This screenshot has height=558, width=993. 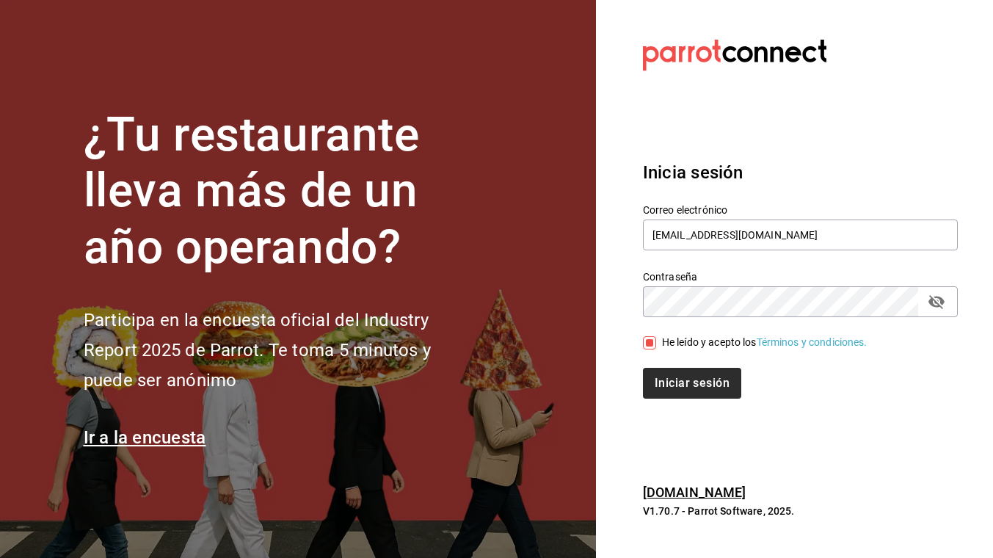 I want to click on a: Términos y condiciones., so click(x=812, y=342).